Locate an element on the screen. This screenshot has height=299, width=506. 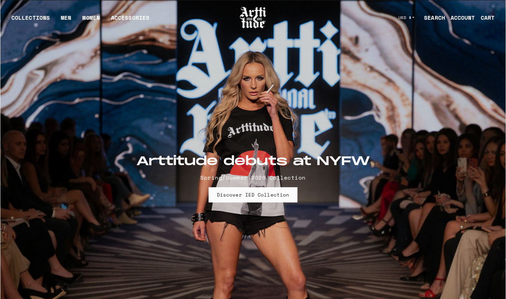
a: MEN is located at coordinates (66, 20).